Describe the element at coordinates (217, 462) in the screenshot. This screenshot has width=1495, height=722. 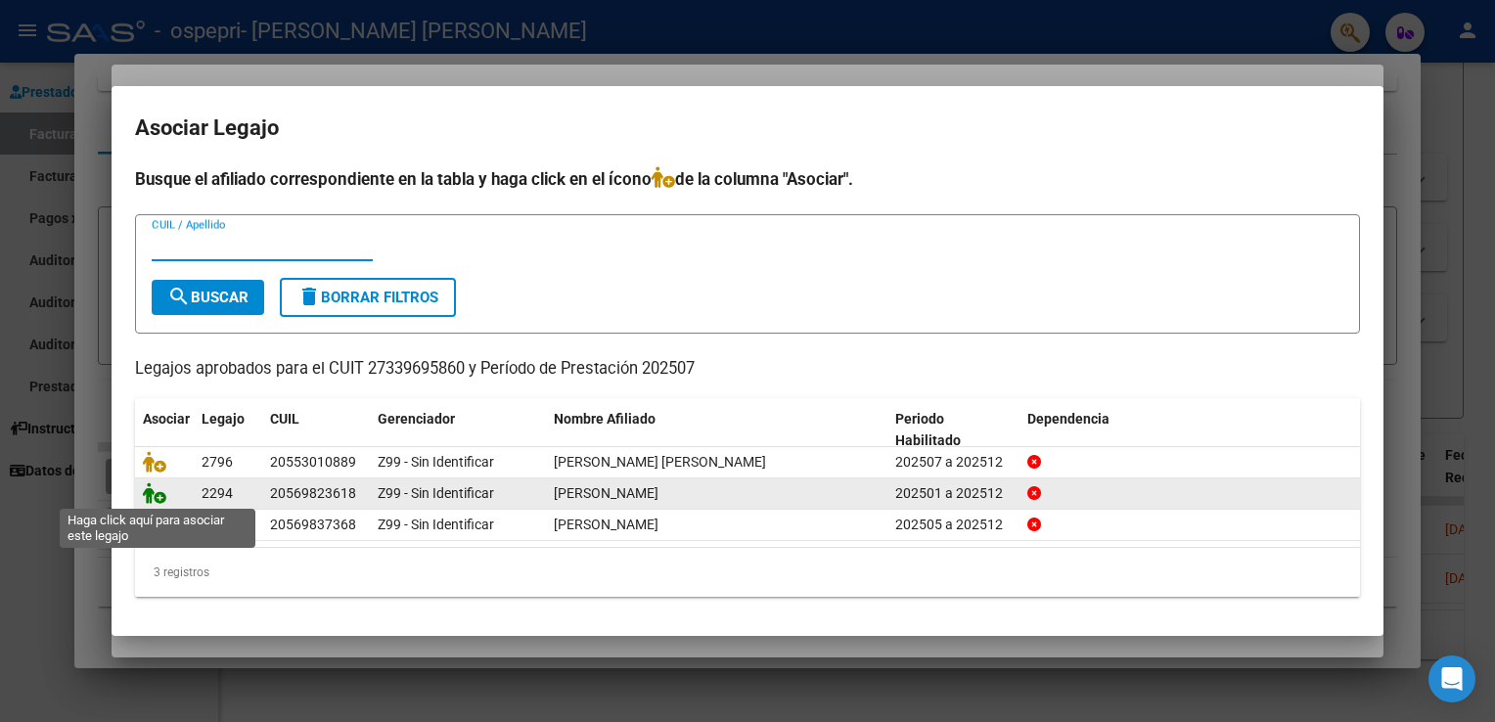
I see `span: 2796` at that location.